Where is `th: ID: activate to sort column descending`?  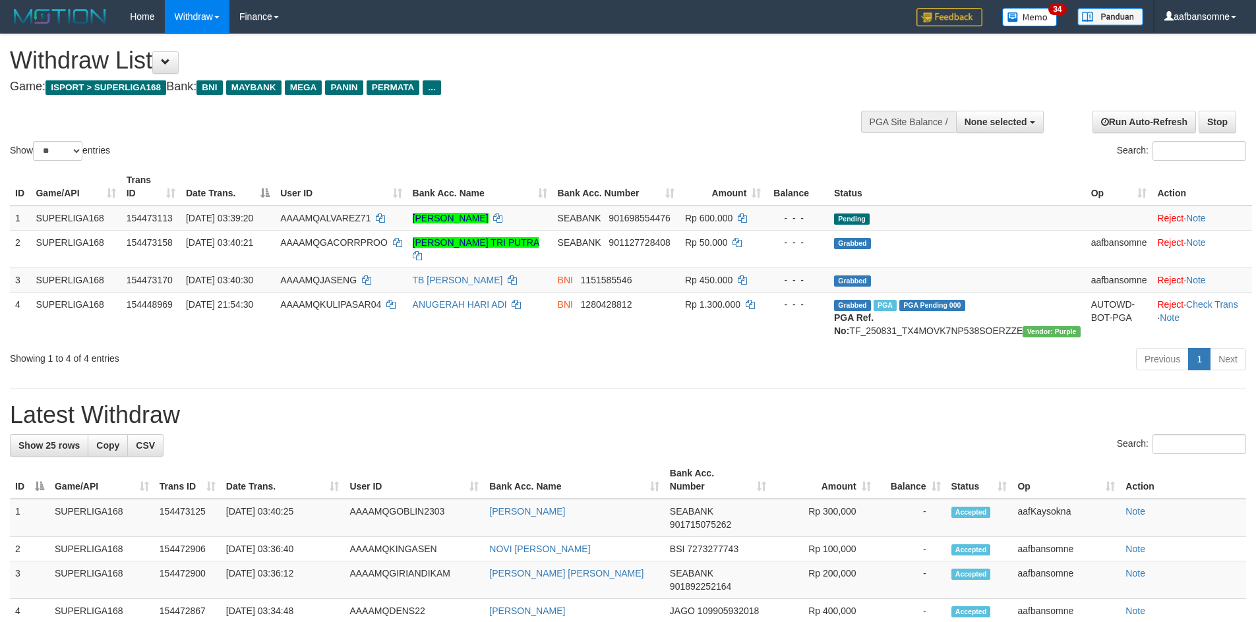 th: ID: activate to sort column descending is located at coordinates (30, 480).